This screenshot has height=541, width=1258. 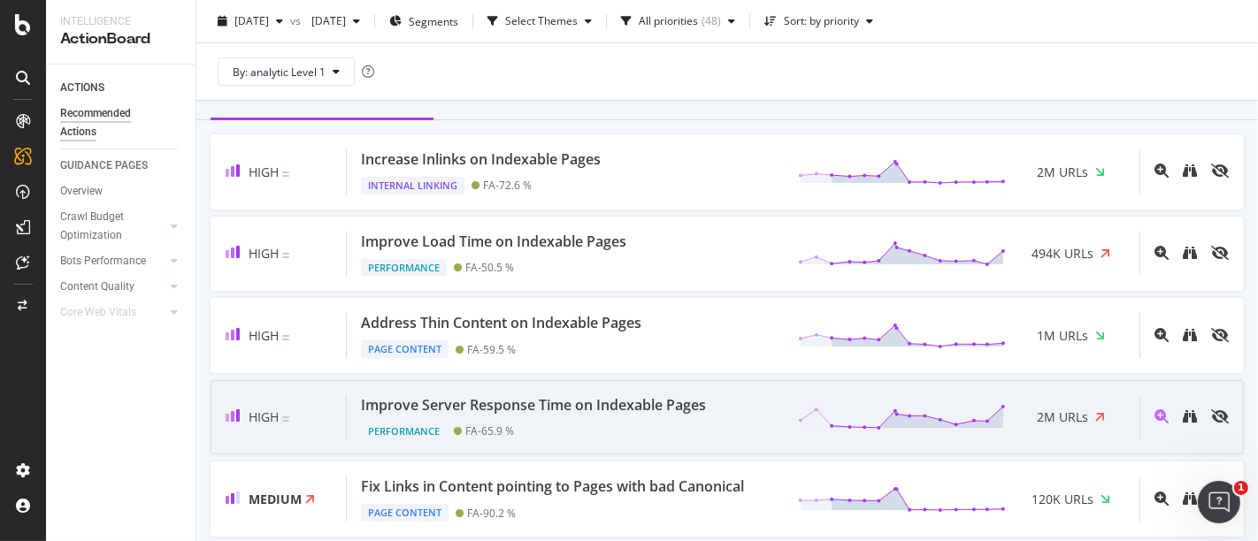 I want to click on span: Segments, so click(x=434, y=20).